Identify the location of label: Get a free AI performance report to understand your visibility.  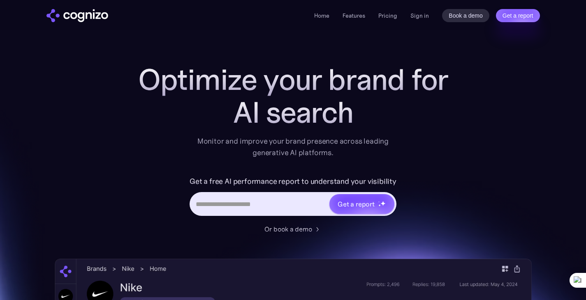
(293, 182).